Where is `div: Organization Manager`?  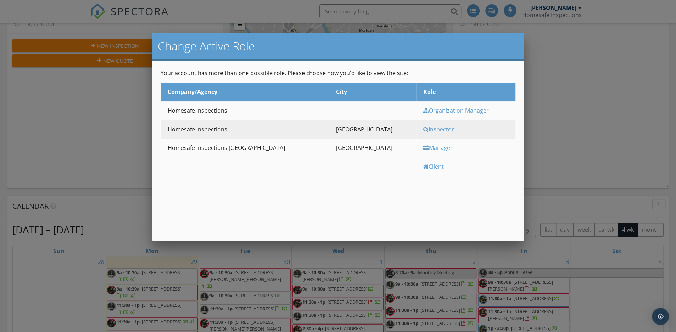
div: Organization Manager is located at coordinates (468, 111).